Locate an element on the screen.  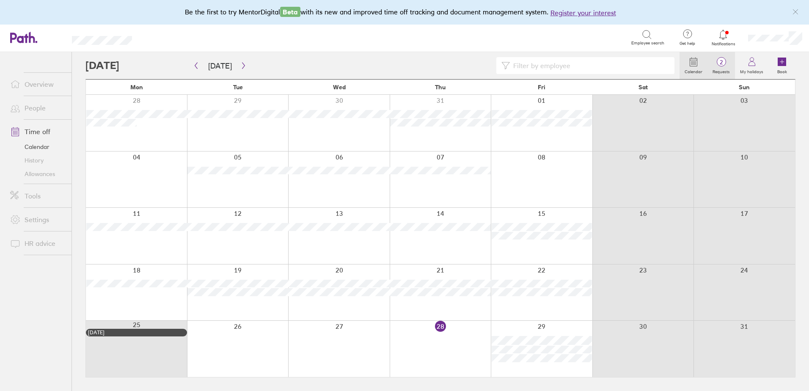
a: Book is located at coordinates (782, 66).